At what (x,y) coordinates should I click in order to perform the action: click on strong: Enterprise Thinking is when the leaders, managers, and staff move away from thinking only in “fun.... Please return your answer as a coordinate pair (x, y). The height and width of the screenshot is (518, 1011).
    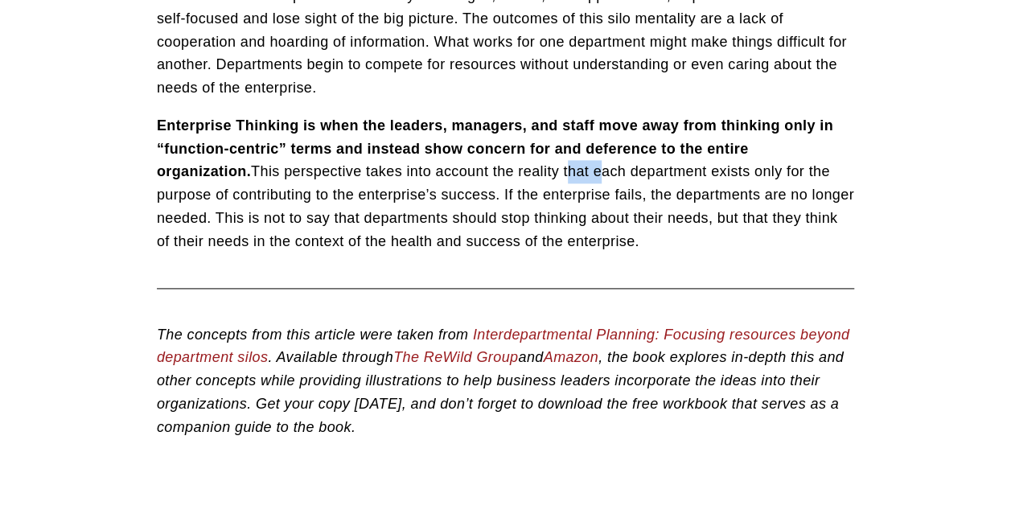
    Looking at the image, I should click on (497, 149).